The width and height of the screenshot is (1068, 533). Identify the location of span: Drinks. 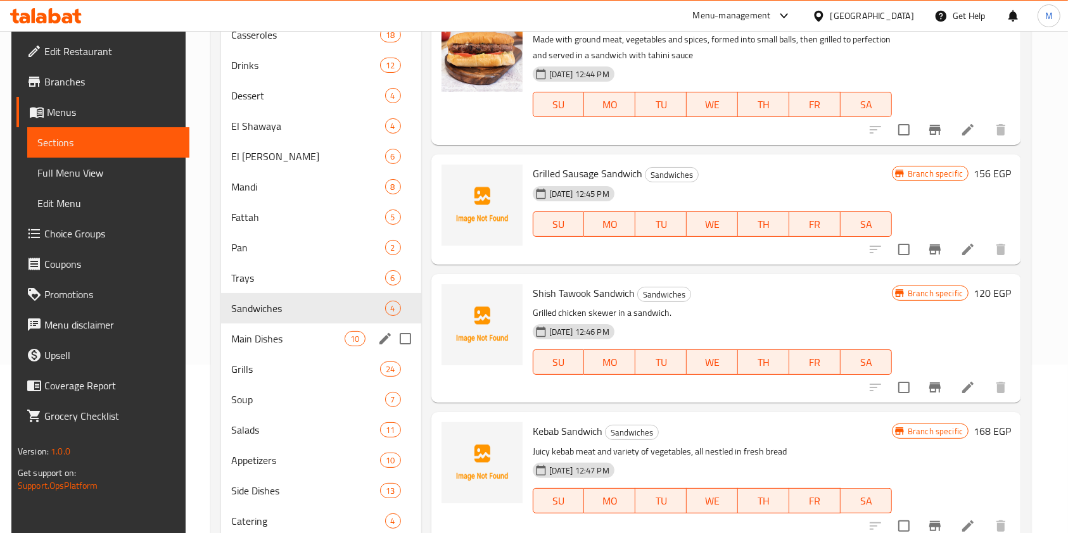
(306, 65).